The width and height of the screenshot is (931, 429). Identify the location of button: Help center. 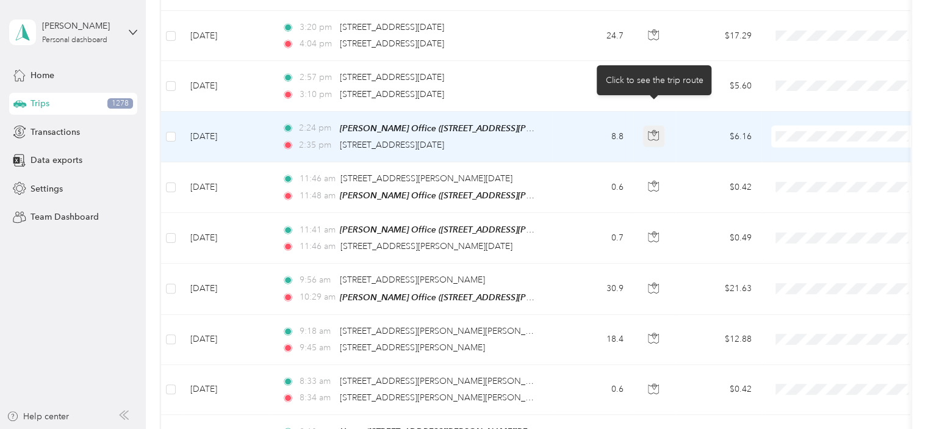
(38, 416).